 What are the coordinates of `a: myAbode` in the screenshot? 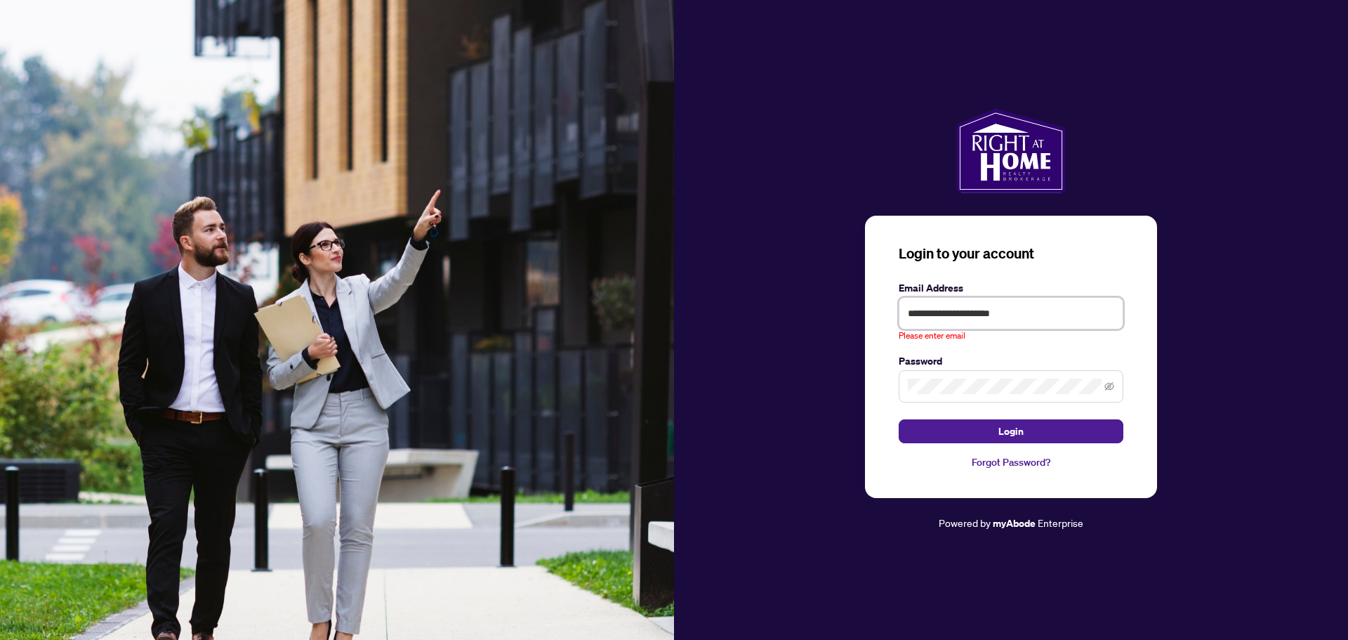 It's located at (1014, 523).